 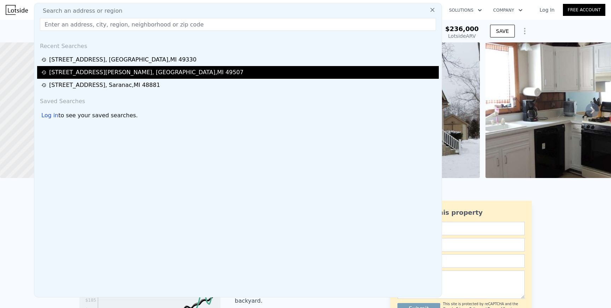 What do you see at coordinates (525, 31) in the screenshot?
I see `button: Show Options` at bounding box center [525, 31].